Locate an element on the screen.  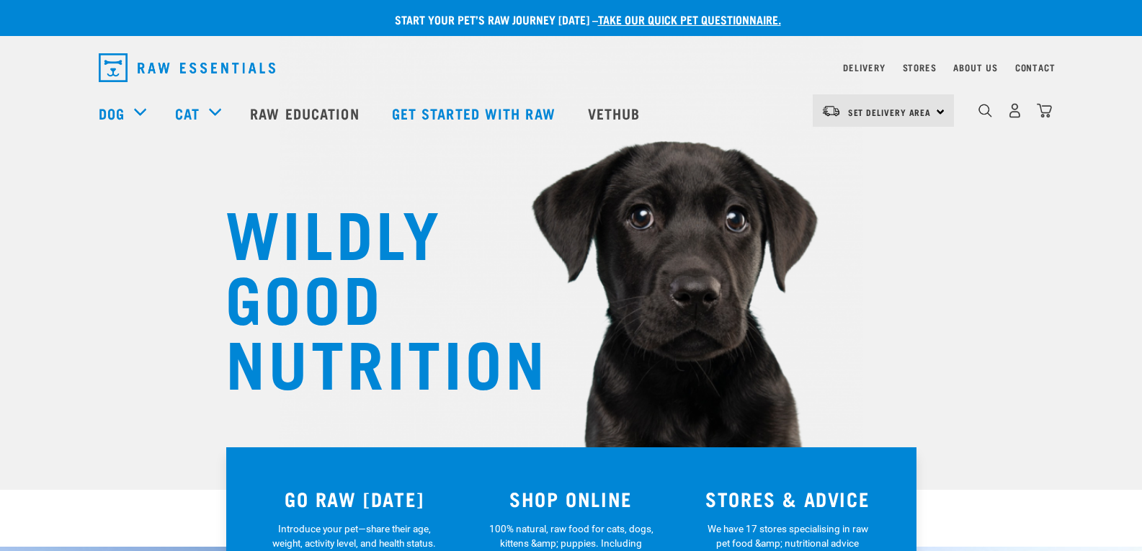
a: Delivery is located at coordinates (864, 67).